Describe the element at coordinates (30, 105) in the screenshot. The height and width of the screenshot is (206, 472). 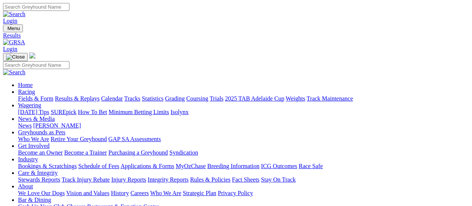
I see `a: Wagering` at that location.